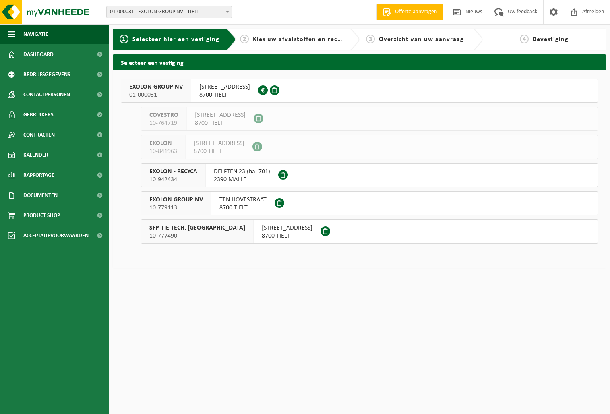 The image size is (610, 414). Describe the element at coordinates (38, 54) in the screenshot. I see `span: Dashboard` at that location.